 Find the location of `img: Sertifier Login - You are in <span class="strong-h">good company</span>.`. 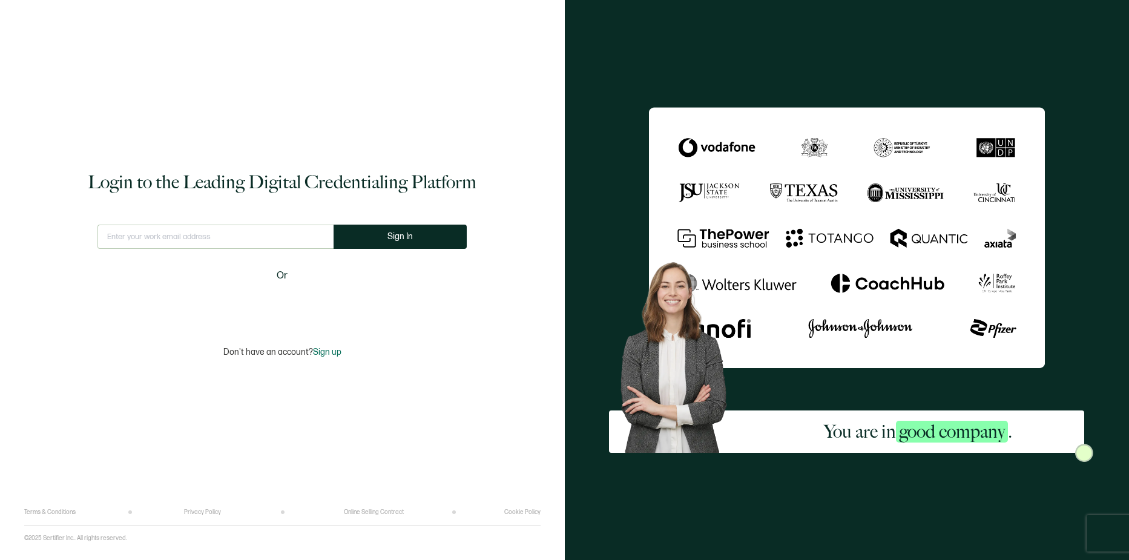

img: Sertifier Login - You are in <span class="strong-h">good company</span>. is located at coordinates (847, 238).